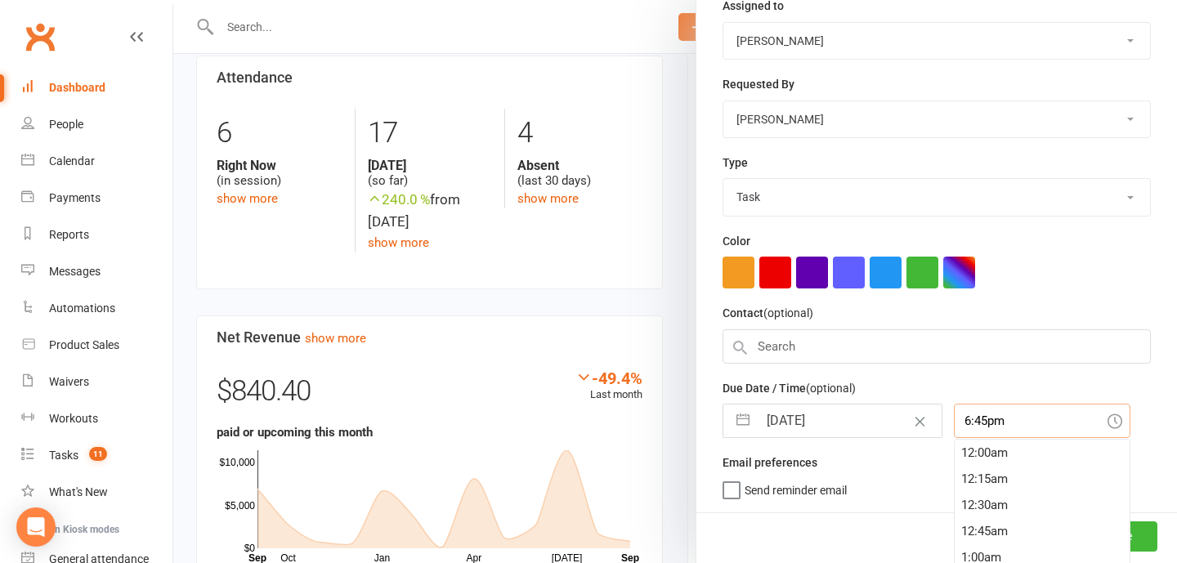 This screenshot has width=1177, height=563. Describe the element at coordinates (1042, 505) in the screenshot. I see `div: 12:30am` at that location.